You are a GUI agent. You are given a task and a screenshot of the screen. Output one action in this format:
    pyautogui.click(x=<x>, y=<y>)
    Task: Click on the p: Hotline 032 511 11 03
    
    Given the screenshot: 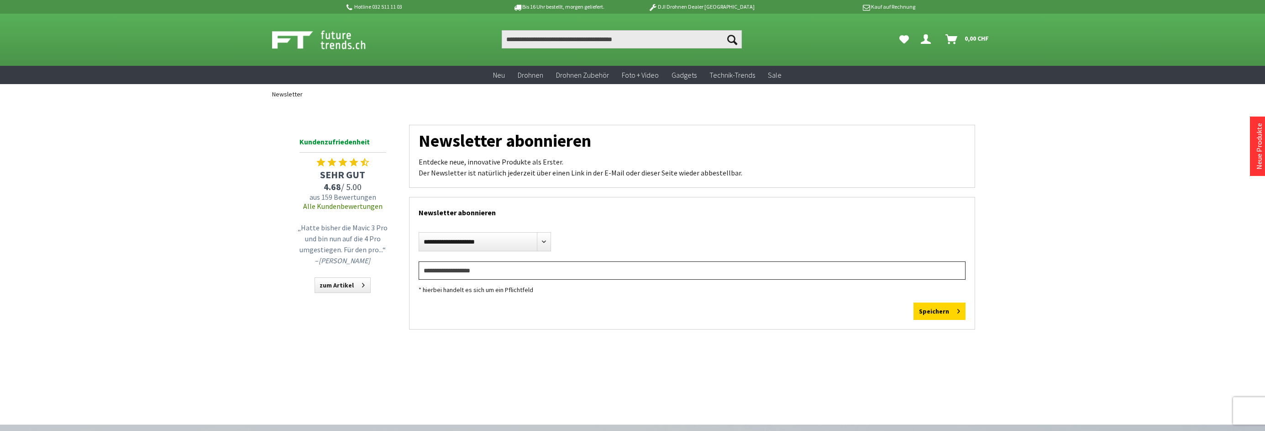 What is the action you would take?
    pyautogui.click(x=416, y=7)
    